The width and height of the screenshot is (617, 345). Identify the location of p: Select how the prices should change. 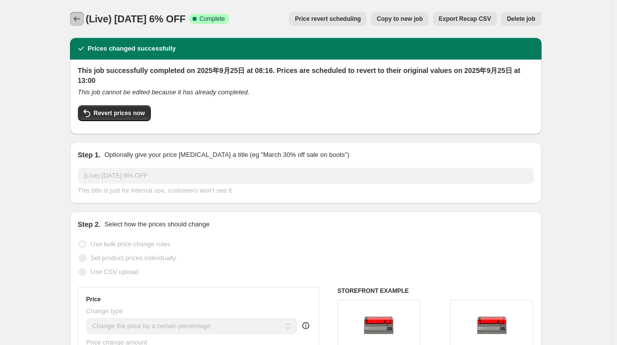
(157, 225).